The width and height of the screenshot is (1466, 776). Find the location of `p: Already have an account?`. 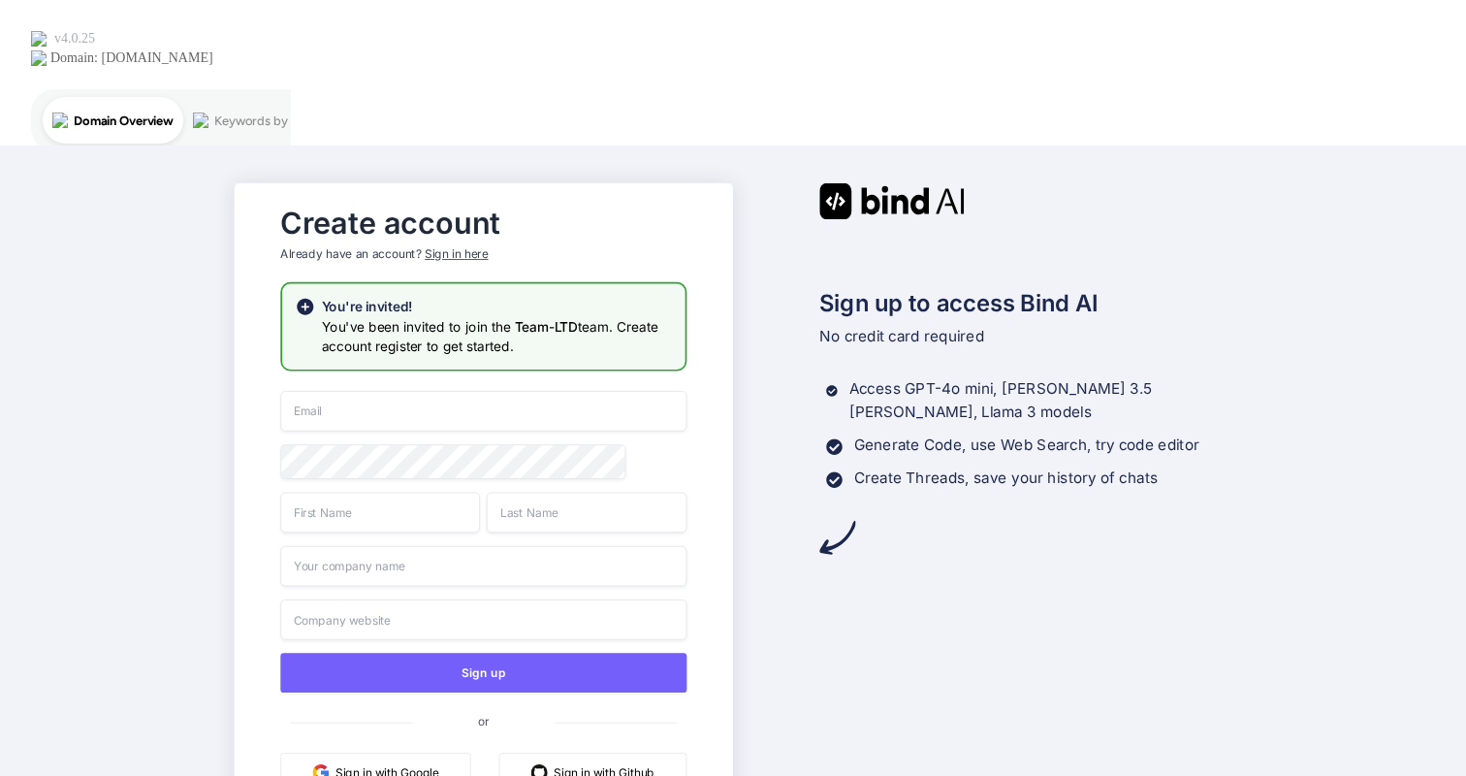

p: Already have an account? is located at coordinates (484, 253).